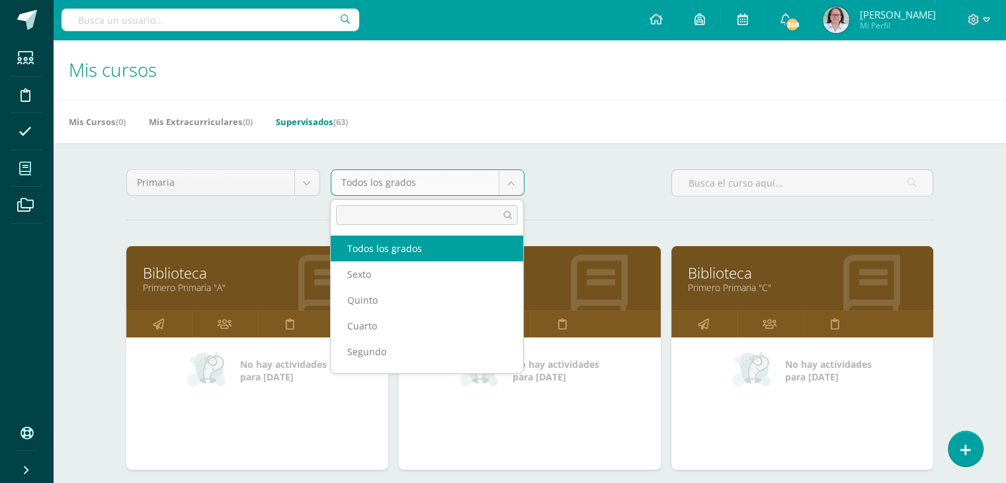  Describe the element at coordinates (427, 248) in the screenshot. I see `div: Todos los grados` at that location.